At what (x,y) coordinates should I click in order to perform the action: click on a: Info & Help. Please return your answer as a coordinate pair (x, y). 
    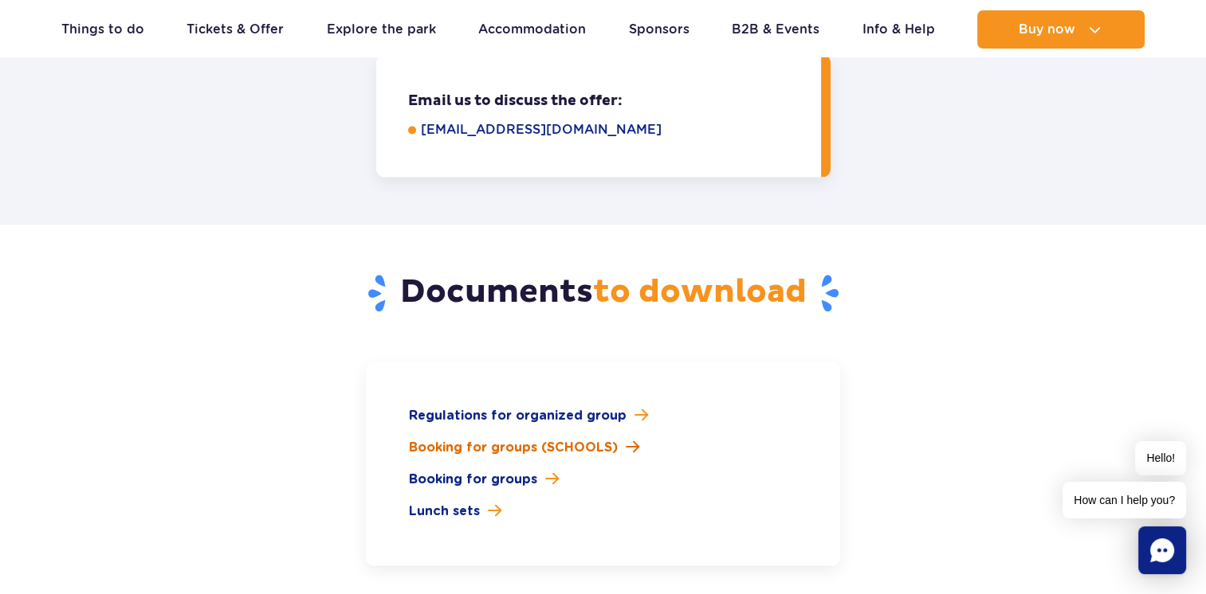
    Looking at the image, I should click on (898, 29).